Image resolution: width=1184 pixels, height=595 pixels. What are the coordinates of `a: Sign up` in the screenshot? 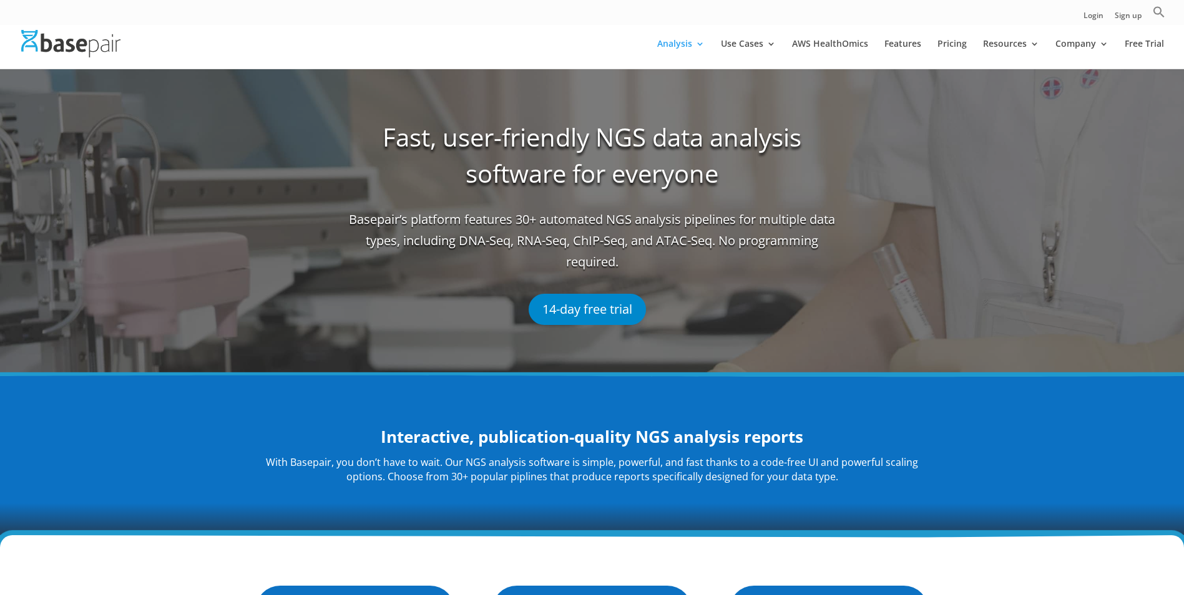 It's located at (1128, 18).